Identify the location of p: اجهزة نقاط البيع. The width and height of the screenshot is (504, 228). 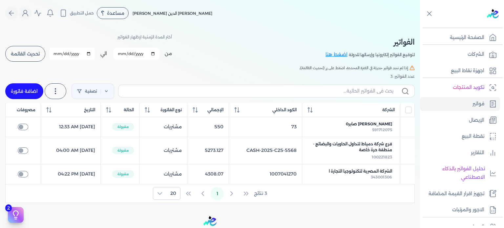
(467, 71).